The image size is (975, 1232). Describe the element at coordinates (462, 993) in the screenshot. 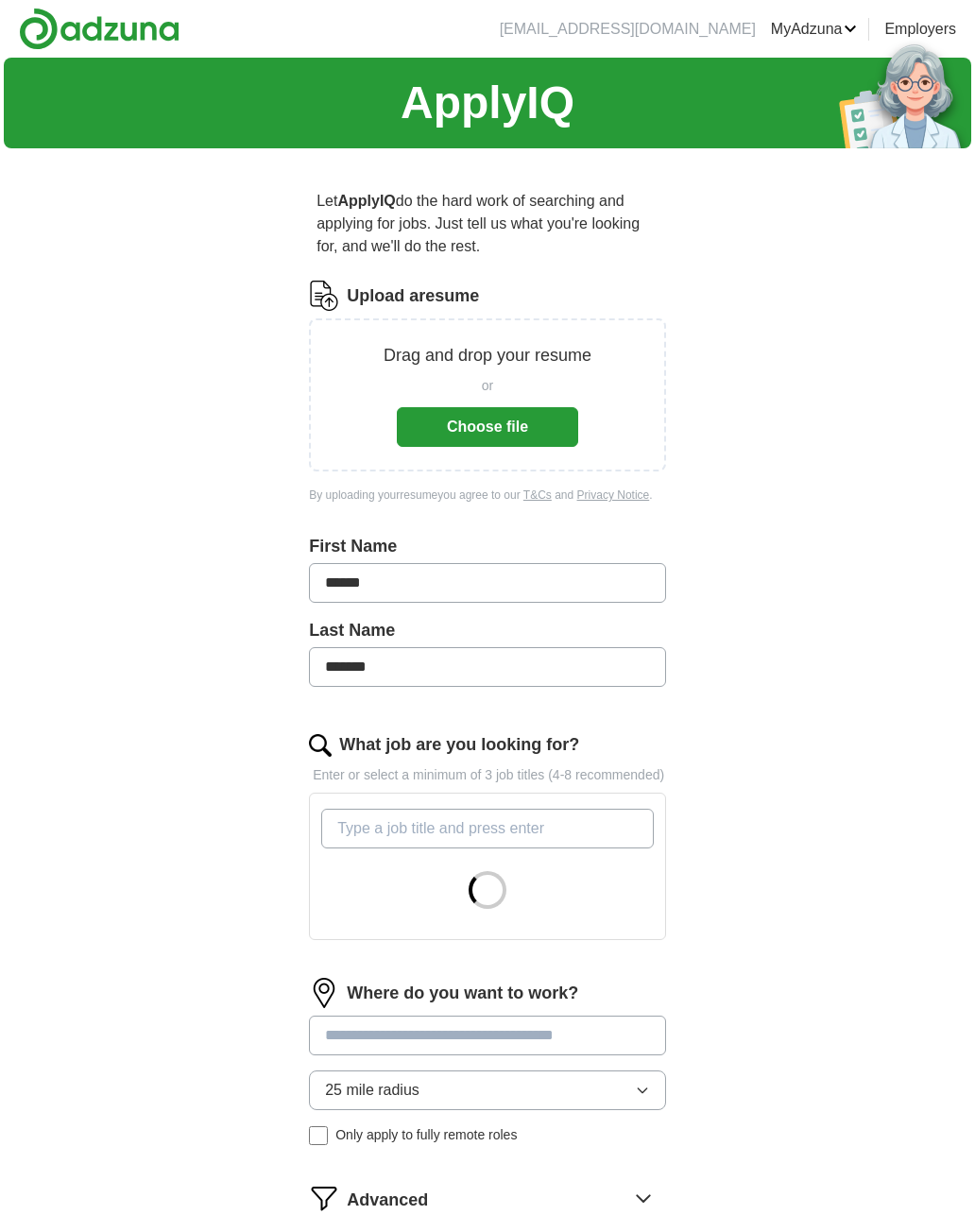

I see `label: Where do you want to work?` at that location.